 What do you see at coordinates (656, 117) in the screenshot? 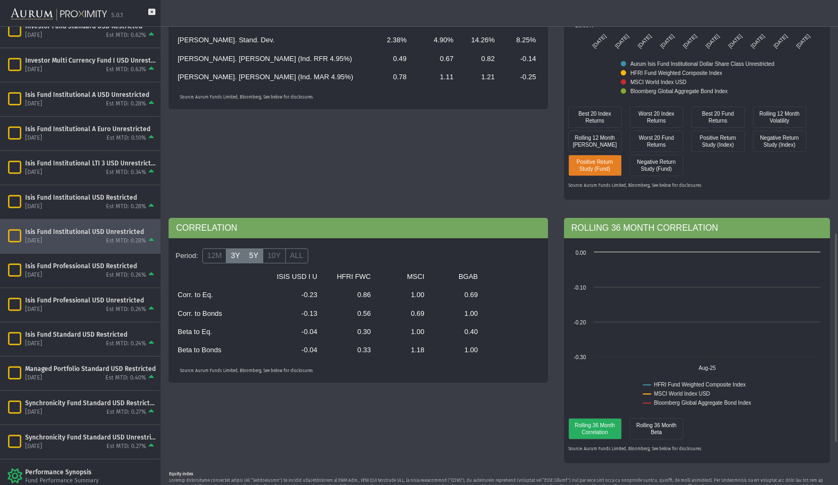
I see `div: Worst 20 Index Returns` at bounding box center [656, 117].